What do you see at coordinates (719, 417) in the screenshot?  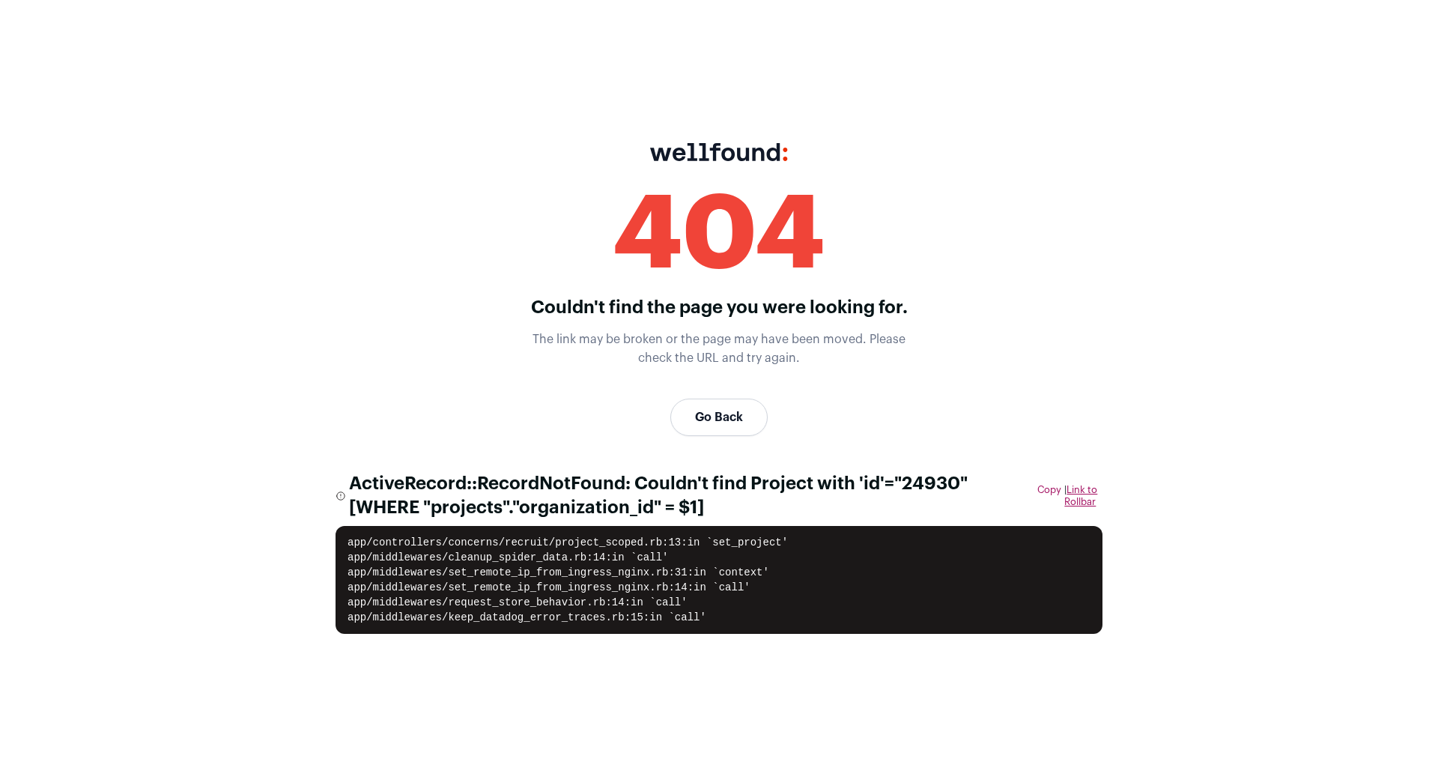 I see `a: Go Back` at bounding box center [719, 417].